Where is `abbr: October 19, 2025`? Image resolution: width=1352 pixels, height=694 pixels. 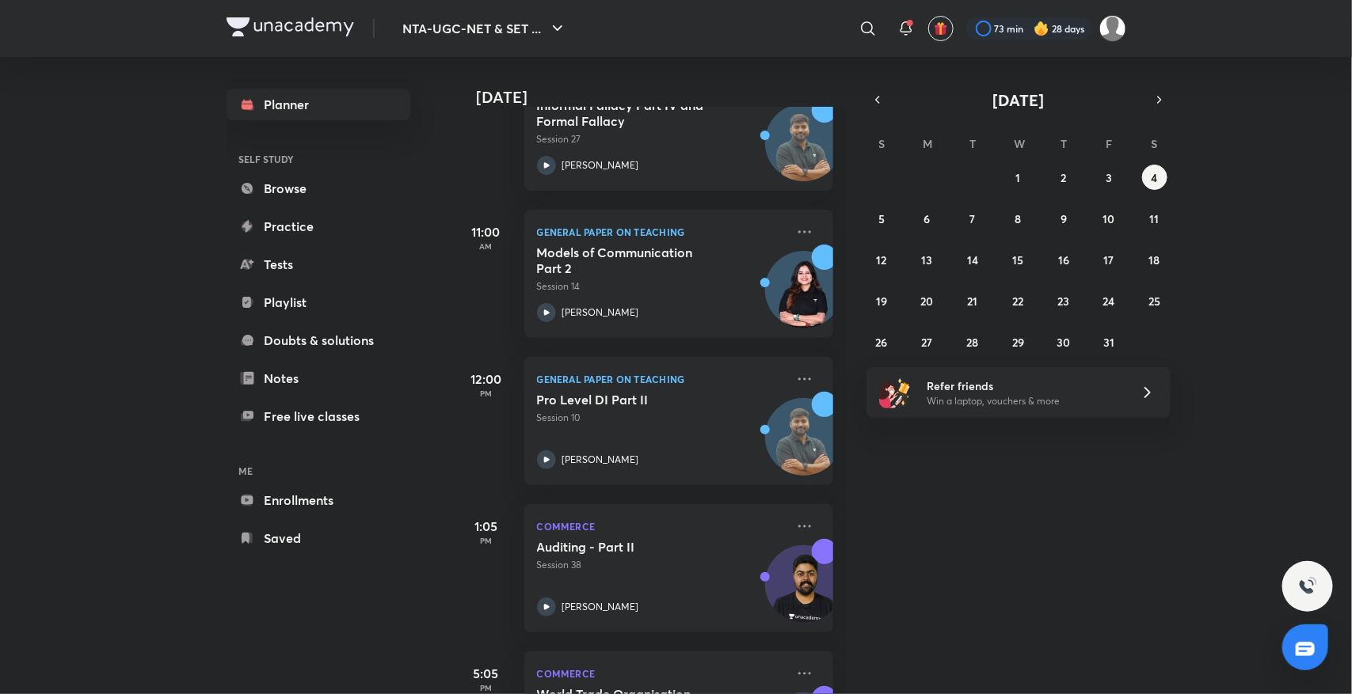
abbr: October 19, 2025 is located at coordinates (881, 301).